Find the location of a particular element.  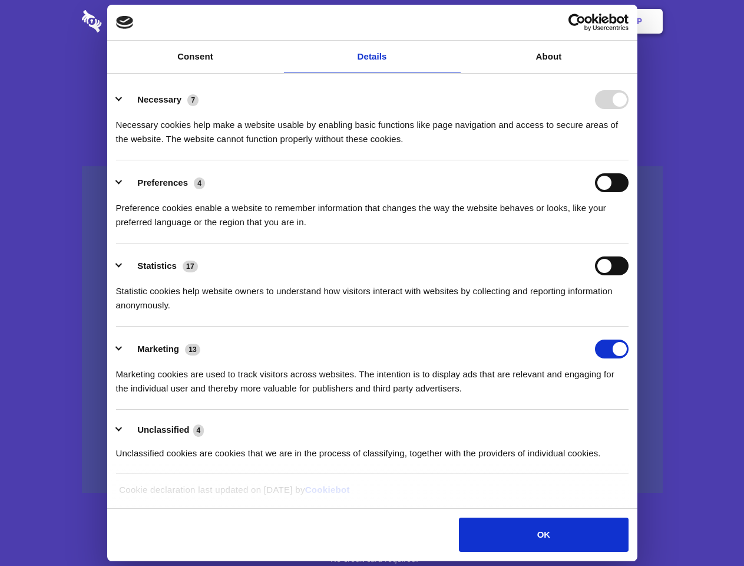

button: Preferences (4) is located at coordinates (164, 183).